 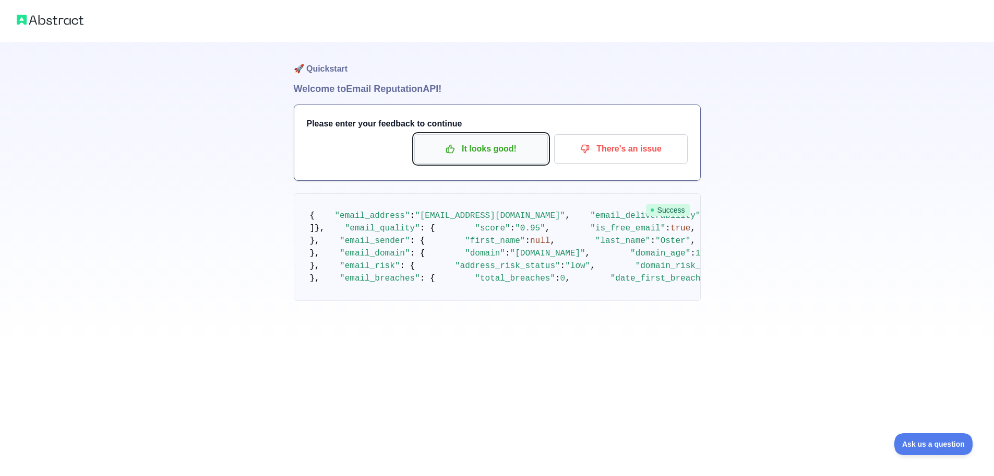 What do you see at coordinates (623, 241) in the screenshot?
I see `span: "last_name"` at bounding box center [623, 241].